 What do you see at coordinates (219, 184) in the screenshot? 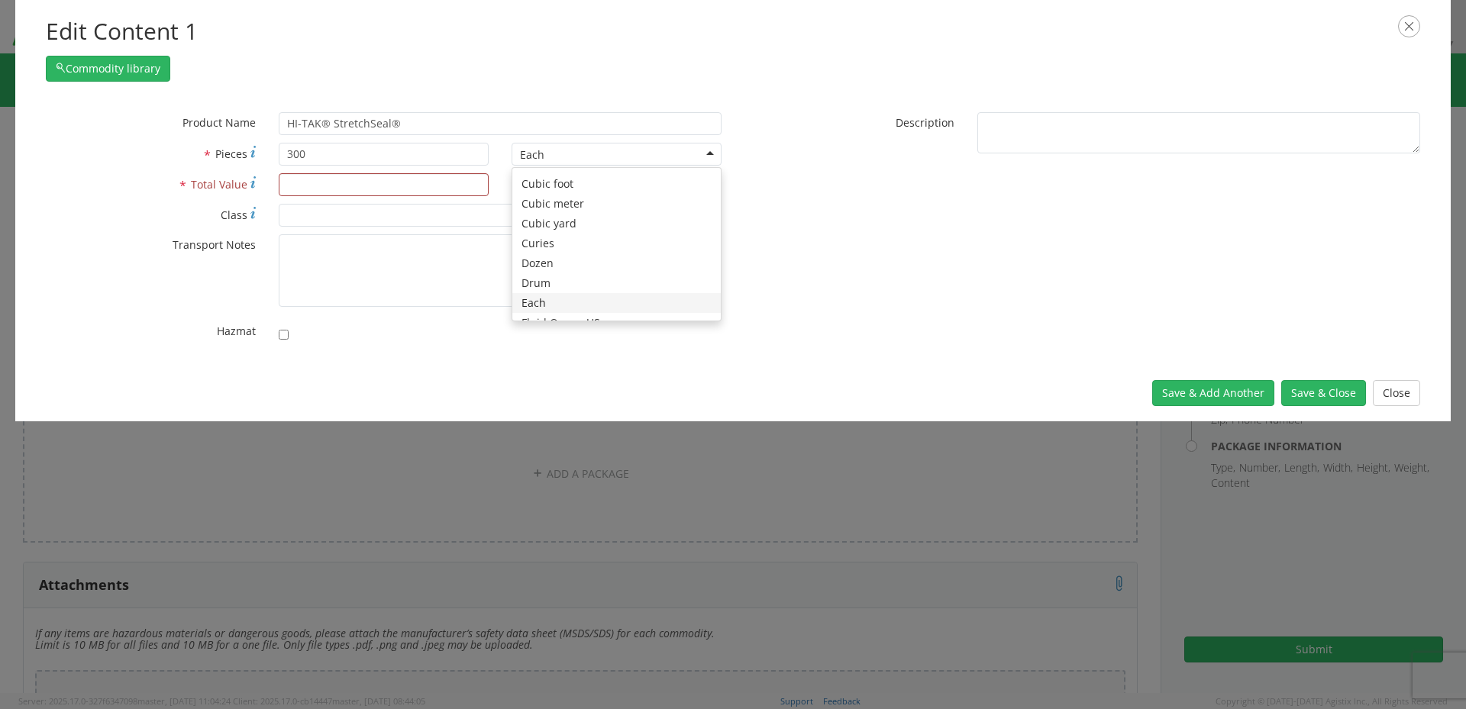
I see `span: Total Value` at bounding box center [219, 184].